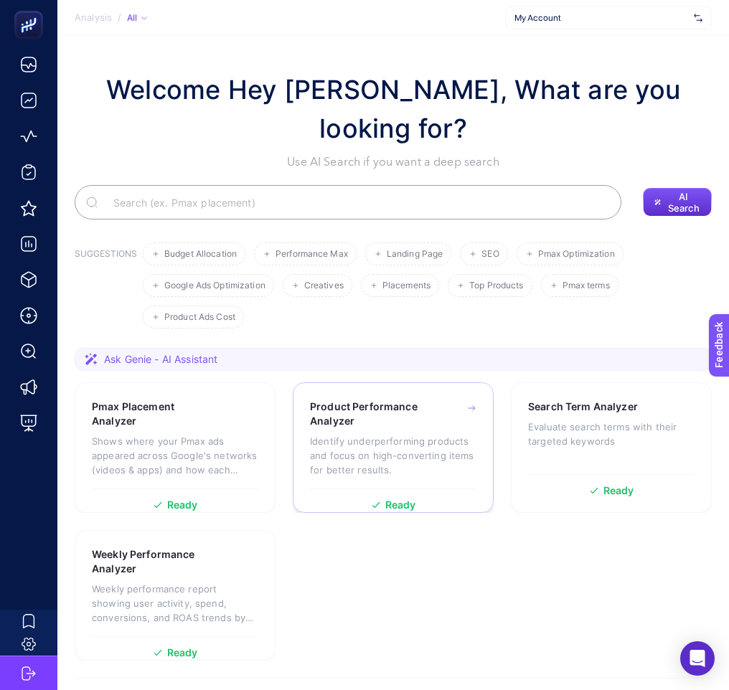  I want to click on span: Top Products, so click(496, 285).